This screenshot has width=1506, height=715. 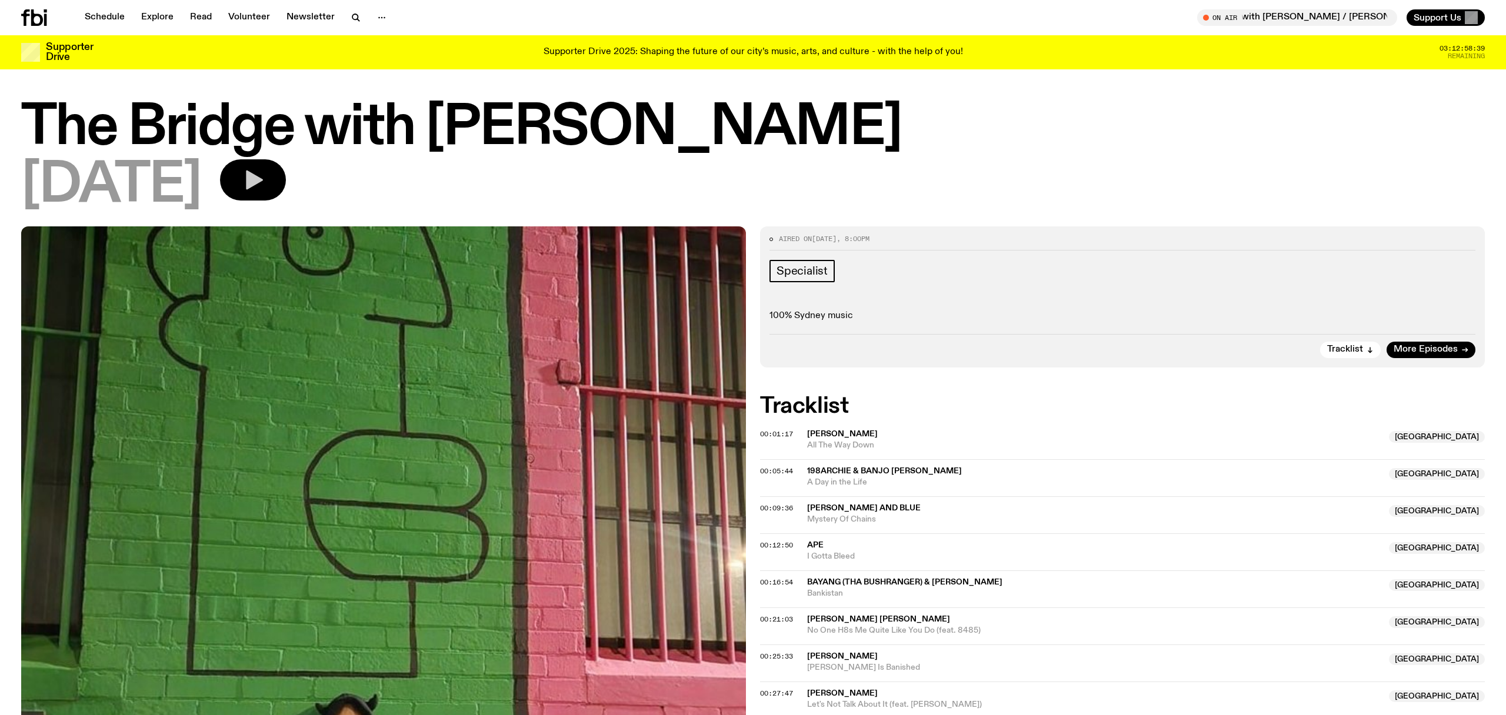 What do you see at coordinates (776, 434) in the screenshot?
I see `button: 00:01:17` at bounding box center [776, 434].